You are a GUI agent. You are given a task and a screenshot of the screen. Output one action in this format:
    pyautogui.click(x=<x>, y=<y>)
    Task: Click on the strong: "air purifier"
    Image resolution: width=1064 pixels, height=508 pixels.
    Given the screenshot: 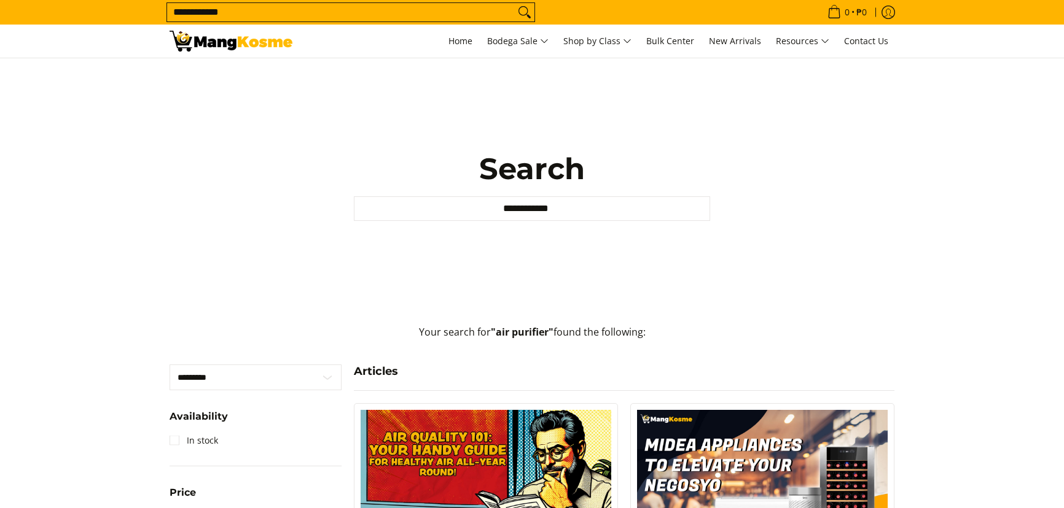 What is the action you would take?
    pyautogui.click(x=522, y=332)
    